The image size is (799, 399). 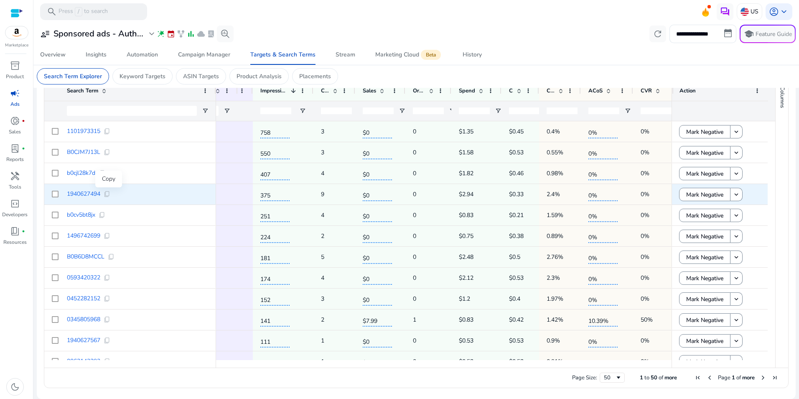 I want to click on p: 1.59%, so click(x=555, y=215).